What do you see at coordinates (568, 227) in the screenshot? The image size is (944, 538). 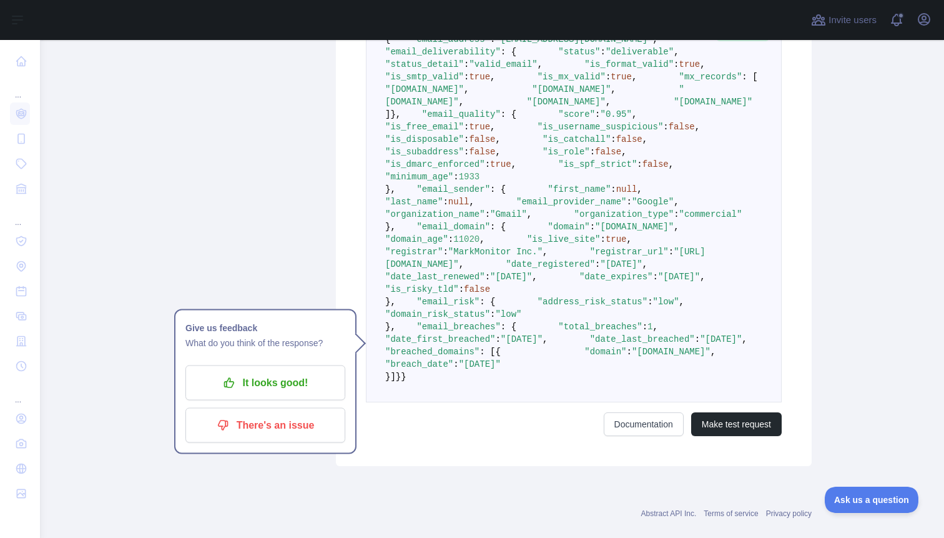 I see `span: "domain"` at bounding box center [568, 227].